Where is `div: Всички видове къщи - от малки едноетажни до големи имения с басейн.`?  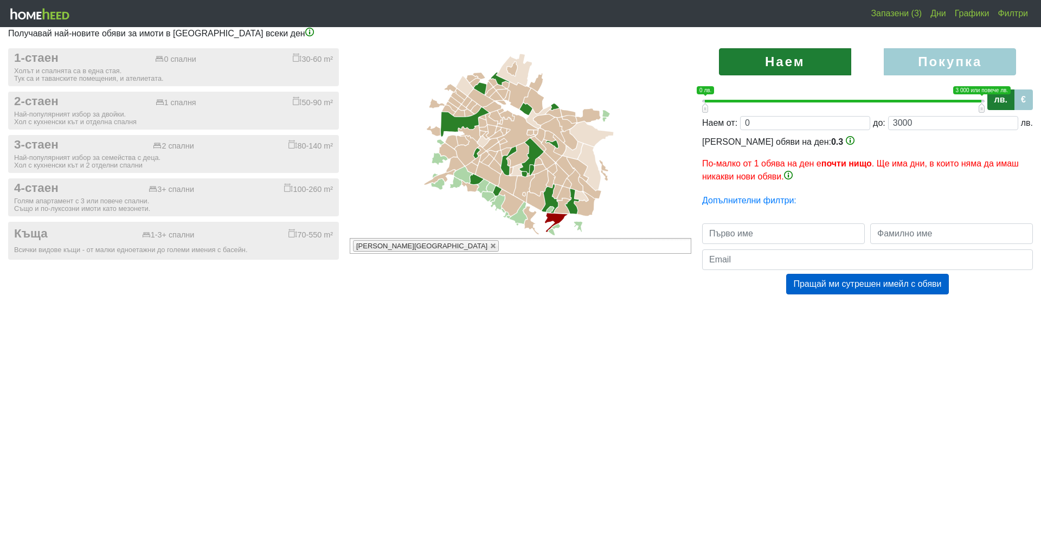 div: Всички видове къщи - от малки едноетажни до големи имения с басейн. is located at coordinates (173, 250).